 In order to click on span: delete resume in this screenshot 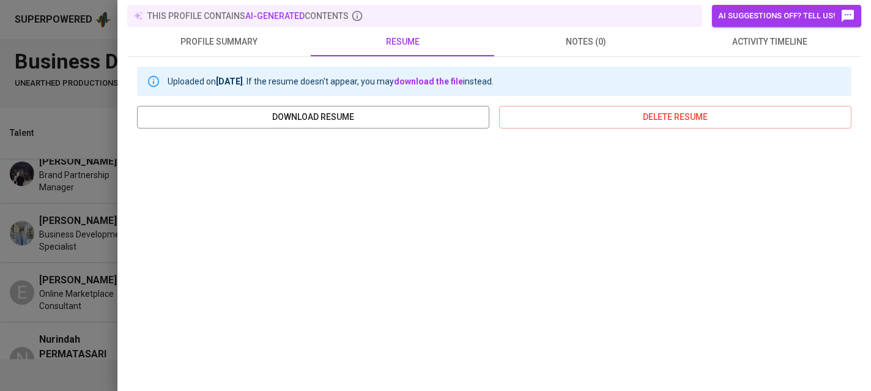, I will do `click(675, 117)`.